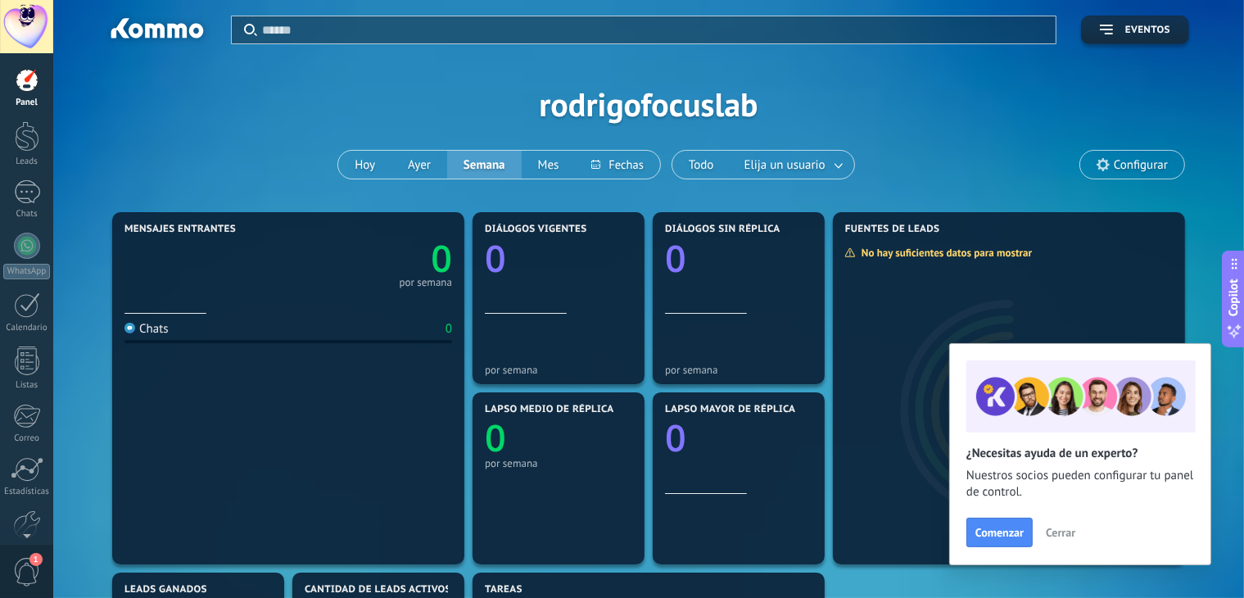  What do you see at coordinates (785, 165) in the screenshot?
I see `span: Elija un usuario` at bounding box center [785, 165].